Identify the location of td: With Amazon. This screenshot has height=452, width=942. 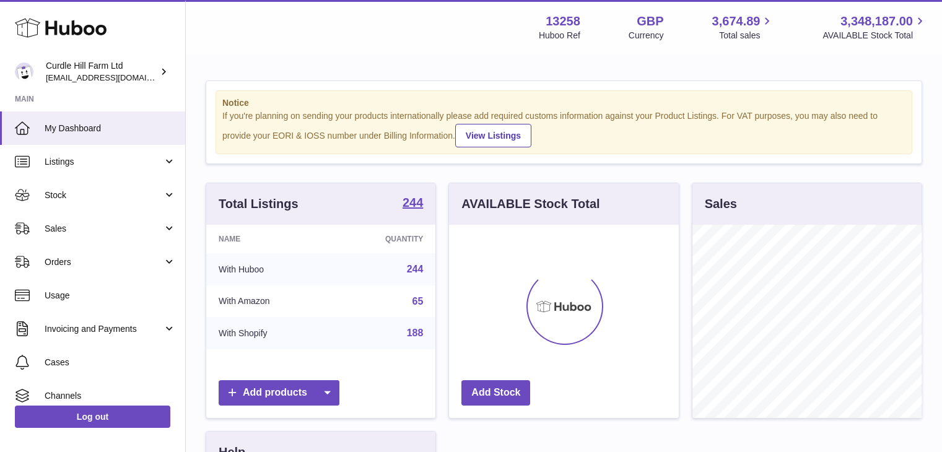
(269, 302).